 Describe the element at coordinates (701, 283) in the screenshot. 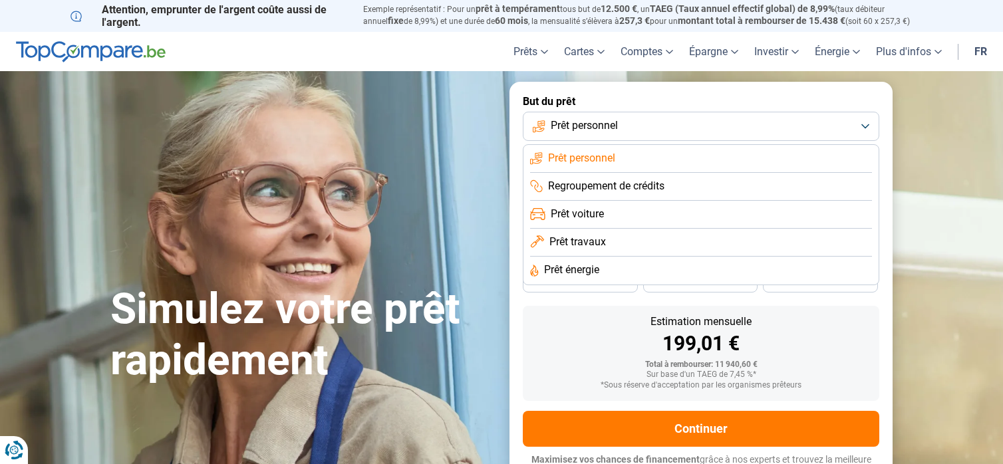

I see `span: 30 mois` at that location.